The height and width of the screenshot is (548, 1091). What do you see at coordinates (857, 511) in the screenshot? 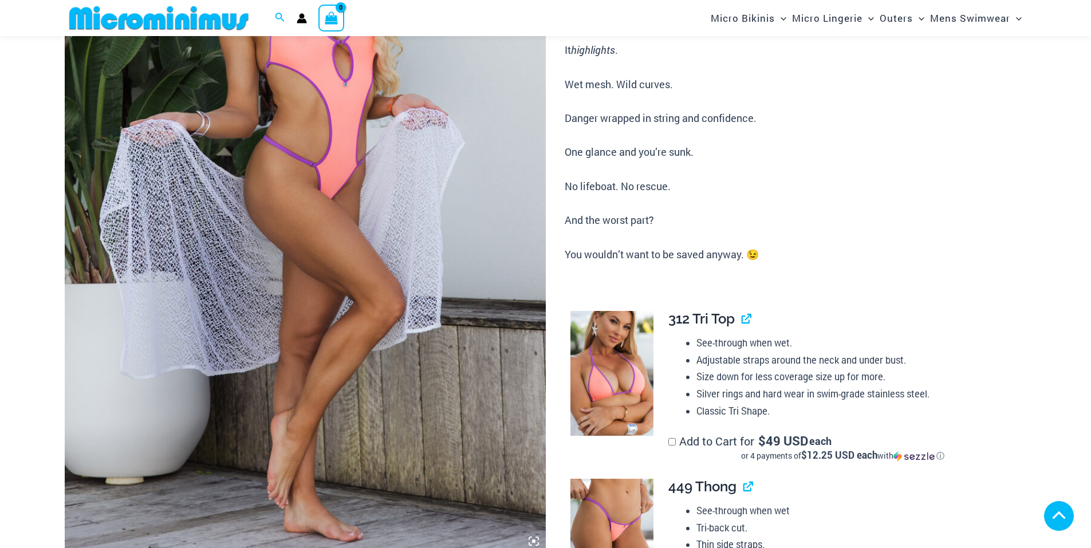
I see `li: See-through when wet` at bounding box center [857, 511].